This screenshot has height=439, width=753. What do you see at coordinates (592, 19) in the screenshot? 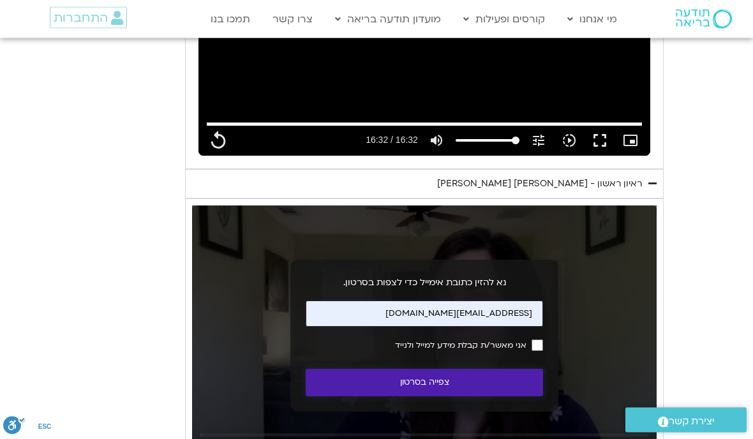
I see `a: מי אנחנו` at bounding box center [592, 19].